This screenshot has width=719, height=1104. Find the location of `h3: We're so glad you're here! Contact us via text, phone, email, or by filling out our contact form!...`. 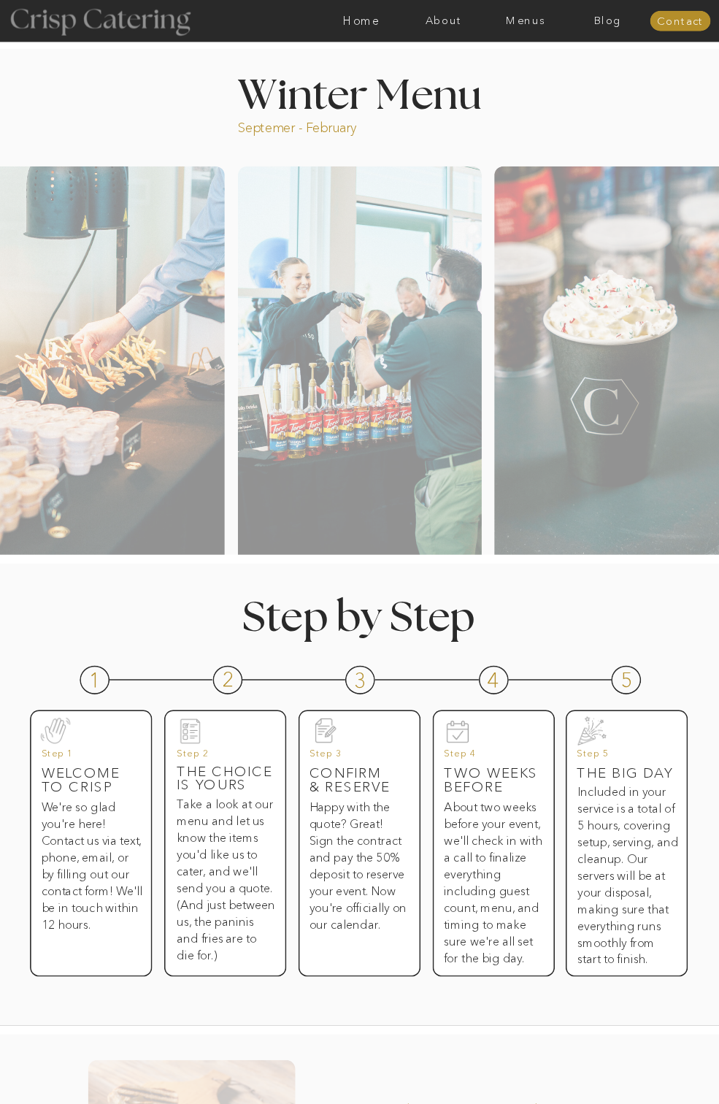

h3: We're so glad you're here! Contact us via text, phone, email, or by filling out our contact form!... is located at coordinates (92, 879).